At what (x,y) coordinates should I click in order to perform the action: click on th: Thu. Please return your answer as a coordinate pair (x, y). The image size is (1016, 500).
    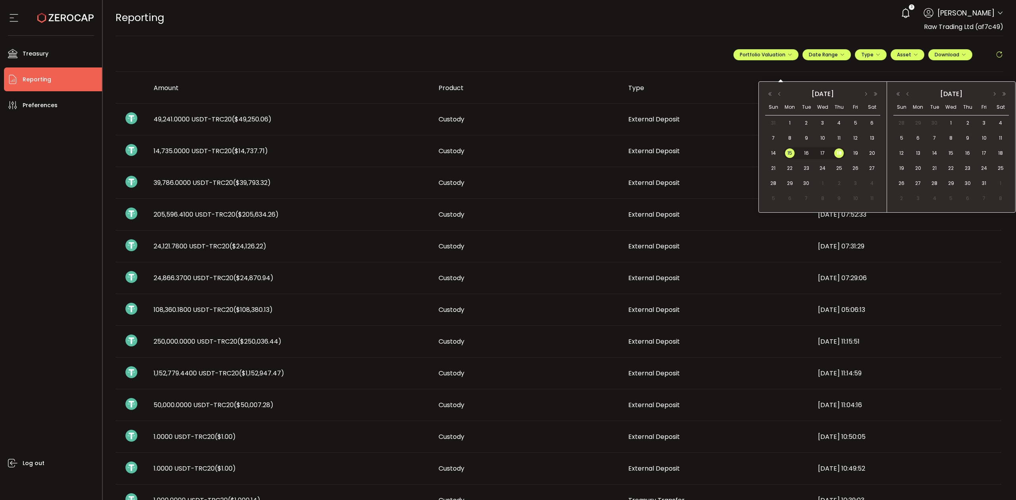
    Looking at the image, I should click on (968, 107).